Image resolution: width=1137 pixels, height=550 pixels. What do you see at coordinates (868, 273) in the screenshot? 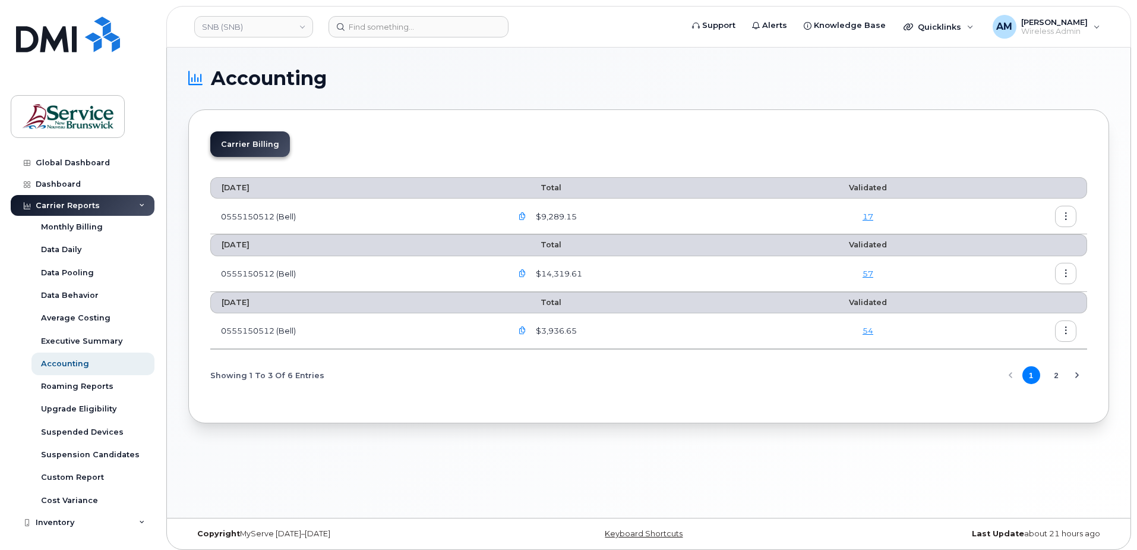
I see `a: 57` at bounding box center [868, 273].